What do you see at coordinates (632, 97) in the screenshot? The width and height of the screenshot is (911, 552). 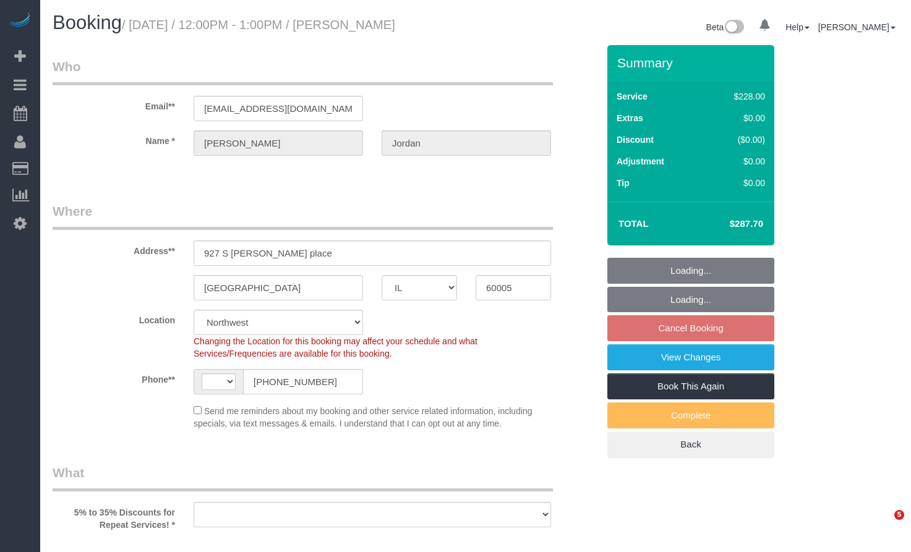 I see `label: Service` at bounding box center [632, 97].